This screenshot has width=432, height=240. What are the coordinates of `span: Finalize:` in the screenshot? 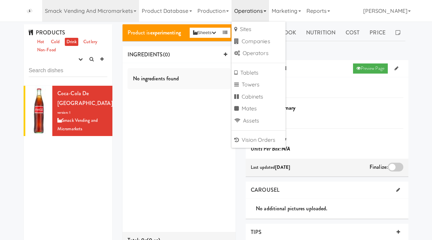 It's located at (379, 167).